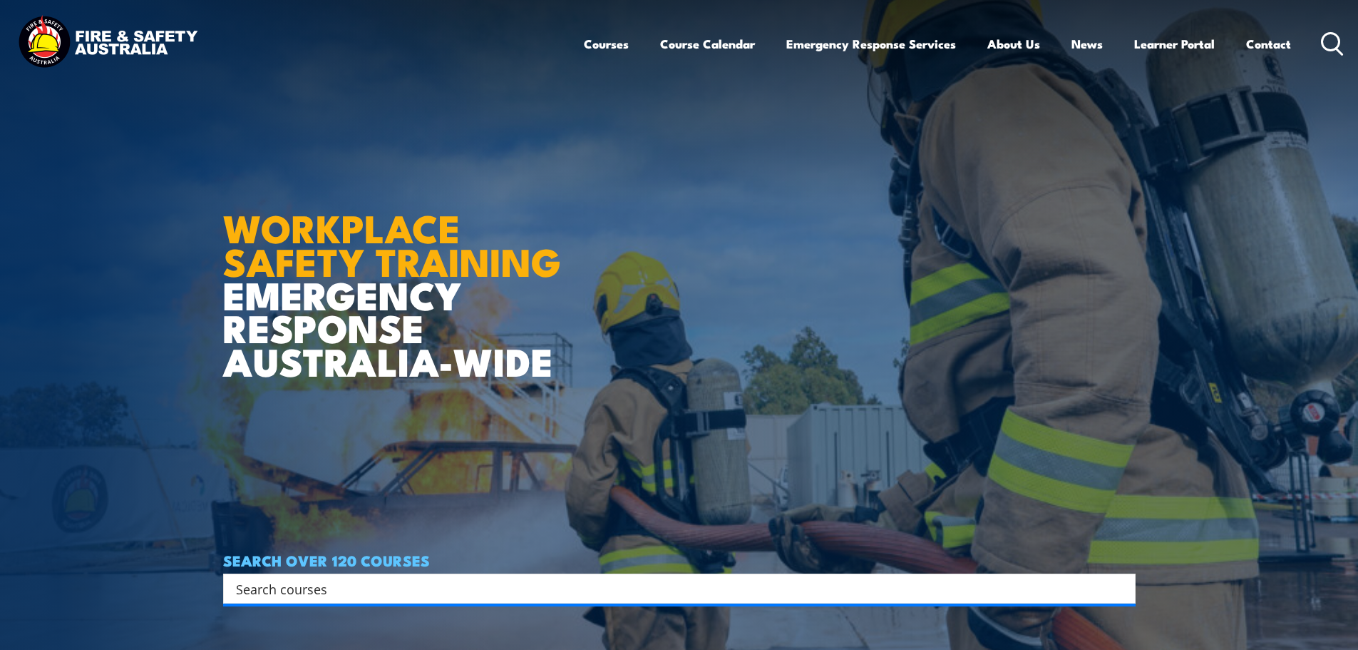 The width and height of the screenshot is (1358, 650). Describe the element at coordinates (397, 276) in the screenshot. I see `h1: EMERGENCY RESPONSE AUSTRALIA-WIDE` at that location.